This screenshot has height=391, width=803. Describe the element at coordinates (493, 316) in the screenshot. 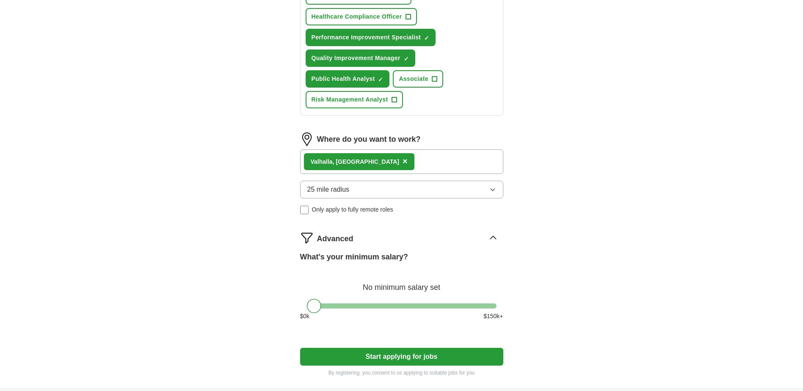

I see `span: $ 150 k+` at that location.